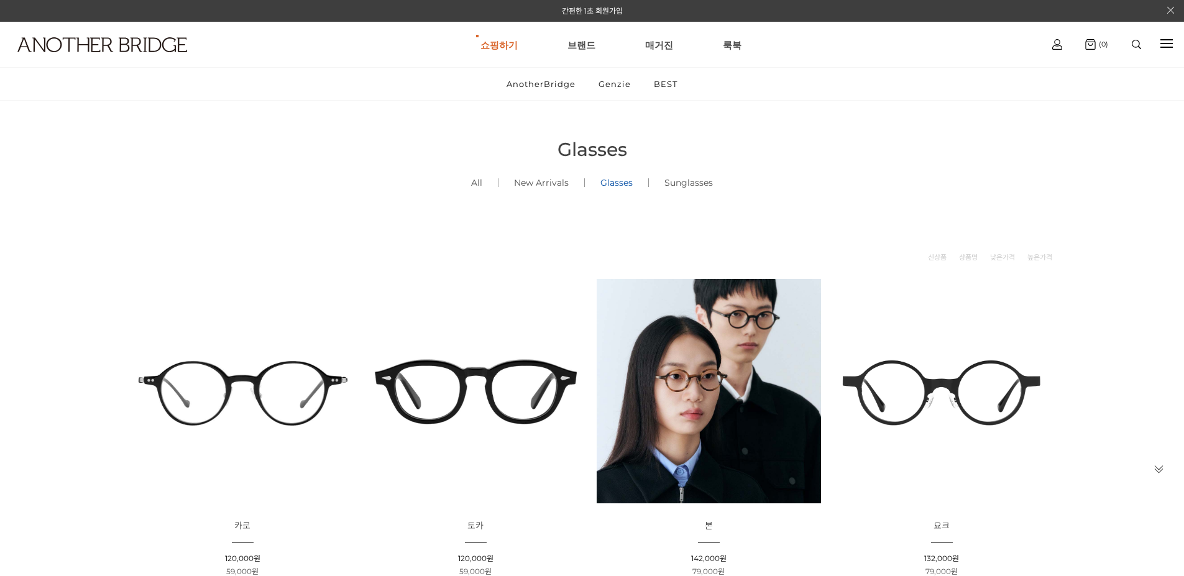 This screenshot has height=576, width=1184. Describe the element at coordinates (581, 45) in the screenshot. I see `a: 브랜드` at that location.